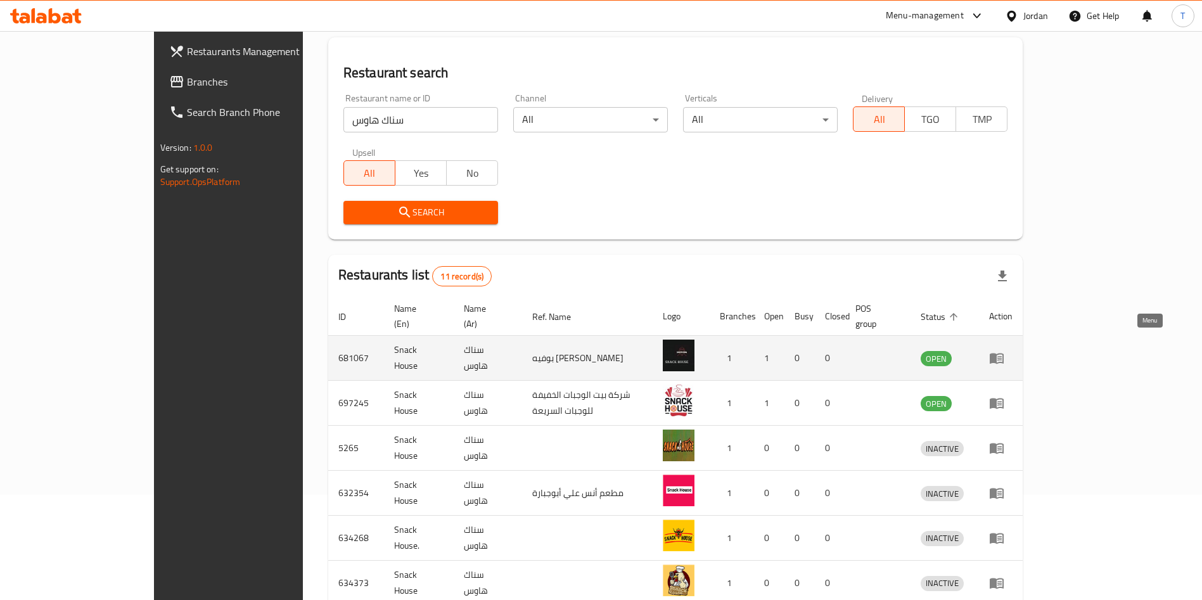 The image size is (1202, 600). Describe the element at coordinates (265, 112) in the screenshot. I see `span: Search Branch Phone` at that location.